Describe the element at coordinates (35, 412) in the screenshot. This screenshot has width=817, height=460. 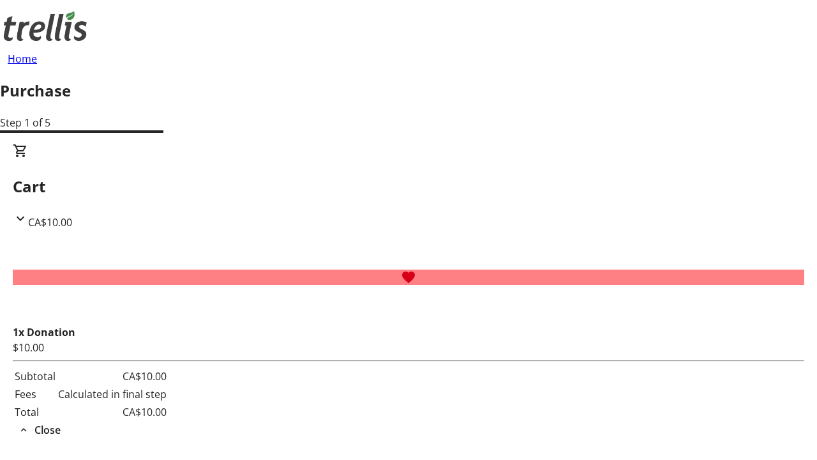
I see `td: Total` at that location.